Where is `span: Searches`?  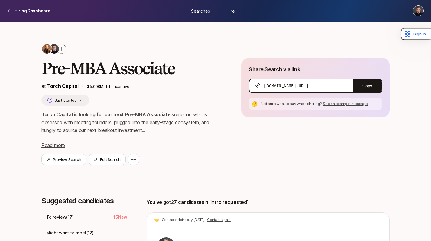 span: Searches is located at coordinates (201, 11).